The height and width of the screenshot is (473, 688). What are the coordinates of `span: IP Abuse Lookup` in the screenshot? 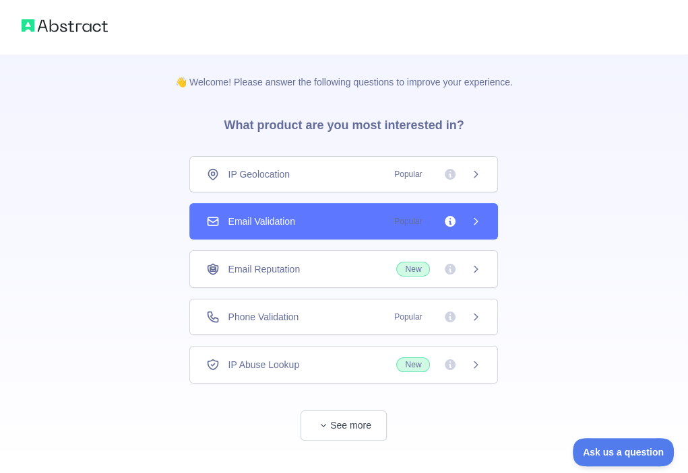 It's located at (263, 365).